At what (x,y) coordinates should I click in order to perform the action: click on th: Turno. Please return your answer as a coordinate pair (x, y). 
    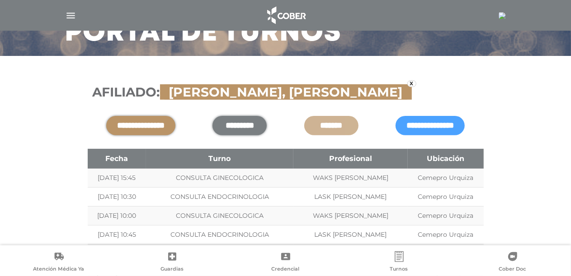
    Looking at the image, I should click on (220, 159).